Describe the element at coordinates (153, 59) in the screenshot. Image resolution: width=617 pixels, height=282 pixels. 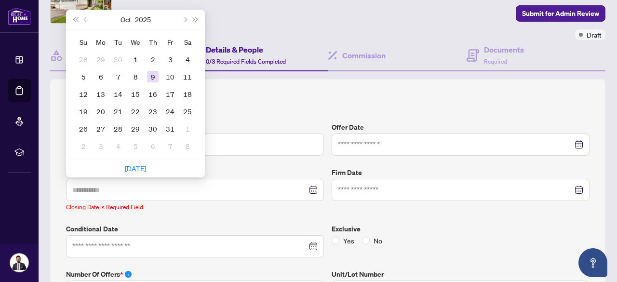
I see `td: 2025-10-02` at that location.